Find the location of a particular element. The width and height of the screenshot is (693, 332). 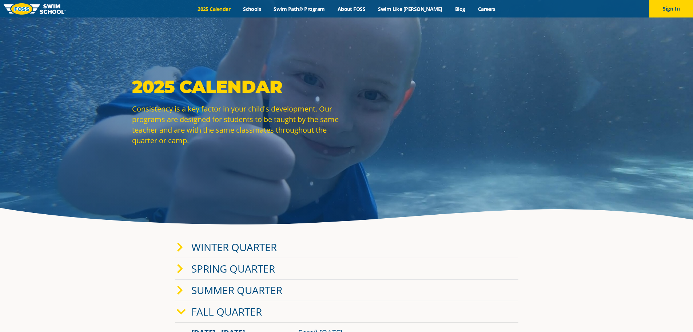

a: Swim Path® Program is located at coordinates (299, 9).